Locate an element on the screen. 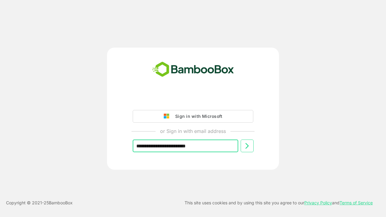 Image resolution: width=386 pixels, height=217 pixels. button: Sign in with Microsoft is located at coordinates (193, 116).